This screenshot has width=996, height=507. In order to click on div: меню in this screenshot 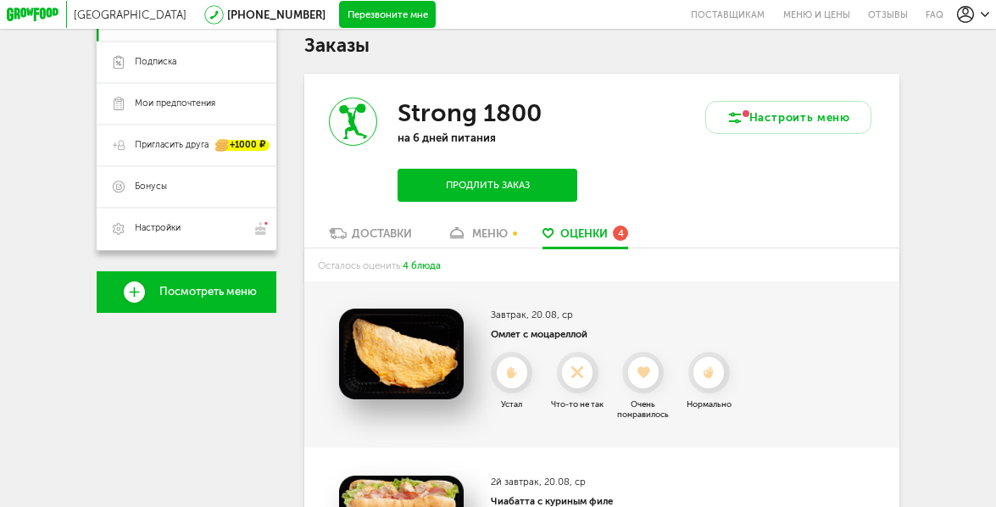, I will do `click(490, 233)`.